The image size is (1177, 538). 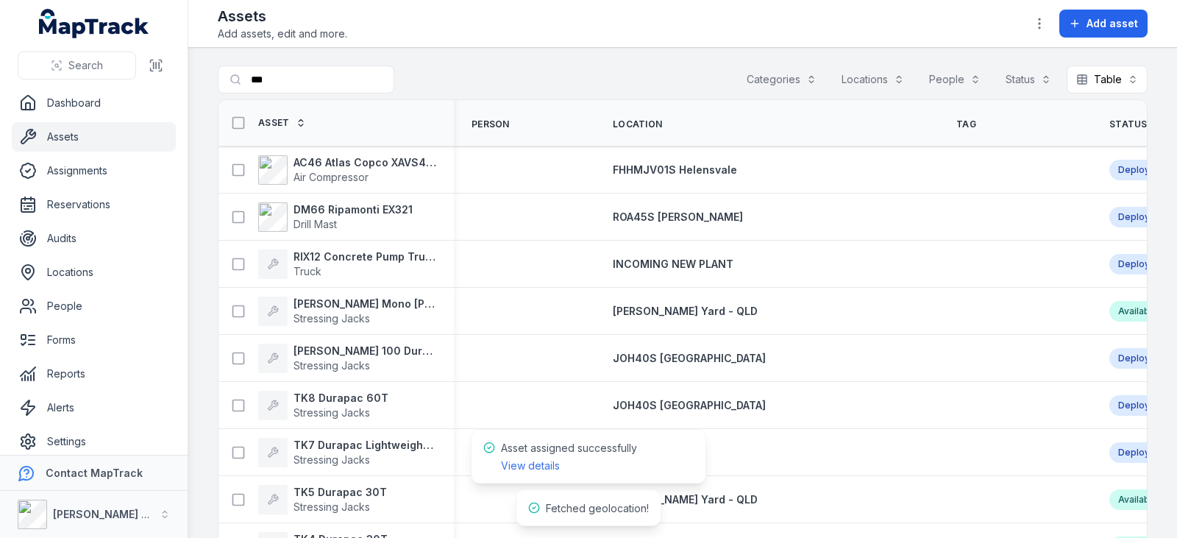 I want to click on a: Forms, so click(x=93, y=340).